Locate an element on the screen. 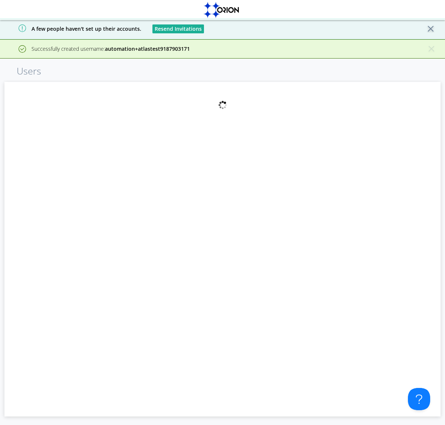  strong: automation+atlastest9187903171 is located at coordinates (147, 49).